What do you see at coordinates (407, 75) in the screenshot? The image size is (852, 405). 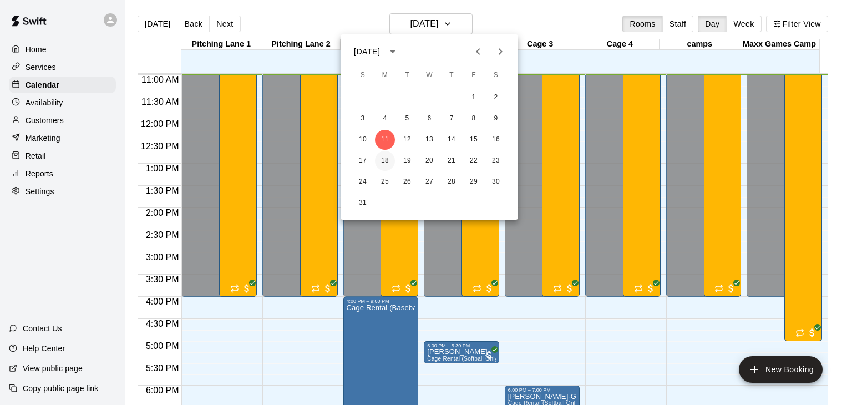 I see `span: Tuesday` at bounding box center [407, 75].